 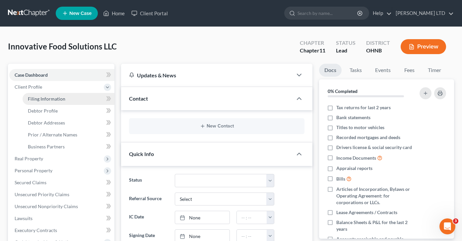 I want to click on a: Home, so click(x=114, y=13).